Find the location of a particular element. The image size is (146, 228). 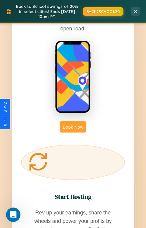

div: Give Feedback is located at coordinates (5, 114).